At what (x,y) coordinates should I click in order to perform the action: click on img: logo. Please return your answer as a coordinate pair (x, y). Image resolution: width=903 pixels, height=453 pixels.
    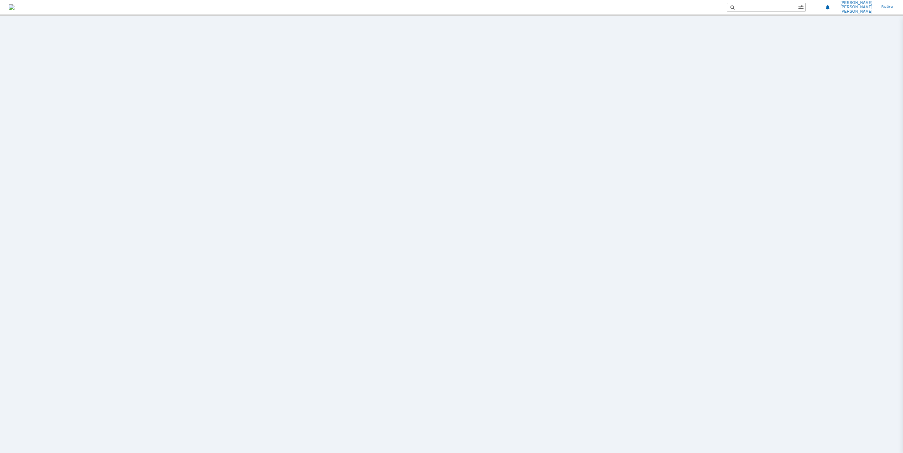
    Looking at the image, I should click on (12, 7).